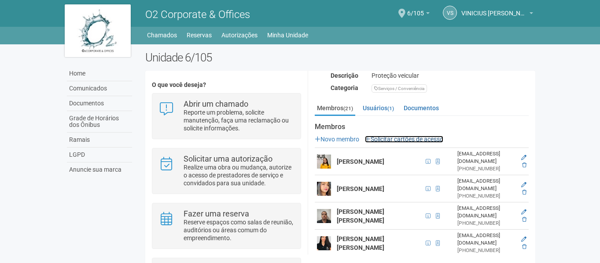 The height and width of the screenshot is (263, 600). What do you see at coordinates (99, 74) in the screenshot?
I see `a: Home` at bounding box center [99, 74].